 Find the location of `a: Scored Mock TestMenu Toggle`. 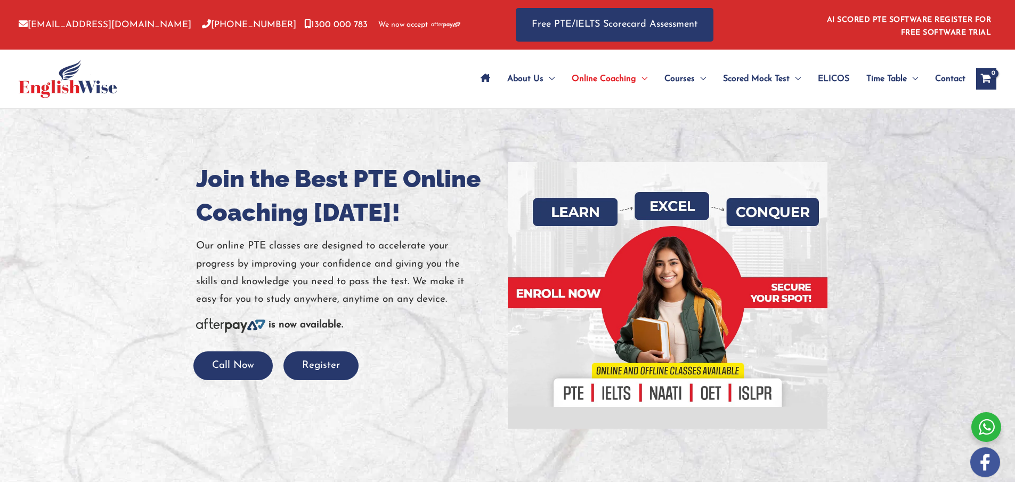

a: Scored Mock TestMenu Toggle is located at coordinates (762, 79).